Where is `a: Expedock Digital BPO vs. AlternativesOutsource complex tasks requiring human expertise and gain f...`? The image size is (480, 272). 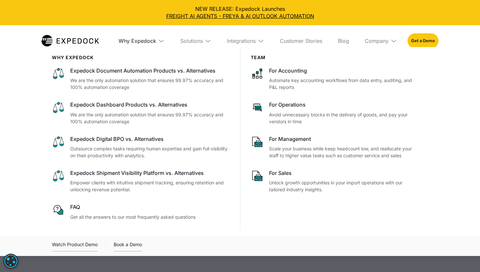
a: Expedock Digital BPO vs. AlternativesOutsource complex tasks requiring human expertise and gain f... is located at coordinates (141, 147).